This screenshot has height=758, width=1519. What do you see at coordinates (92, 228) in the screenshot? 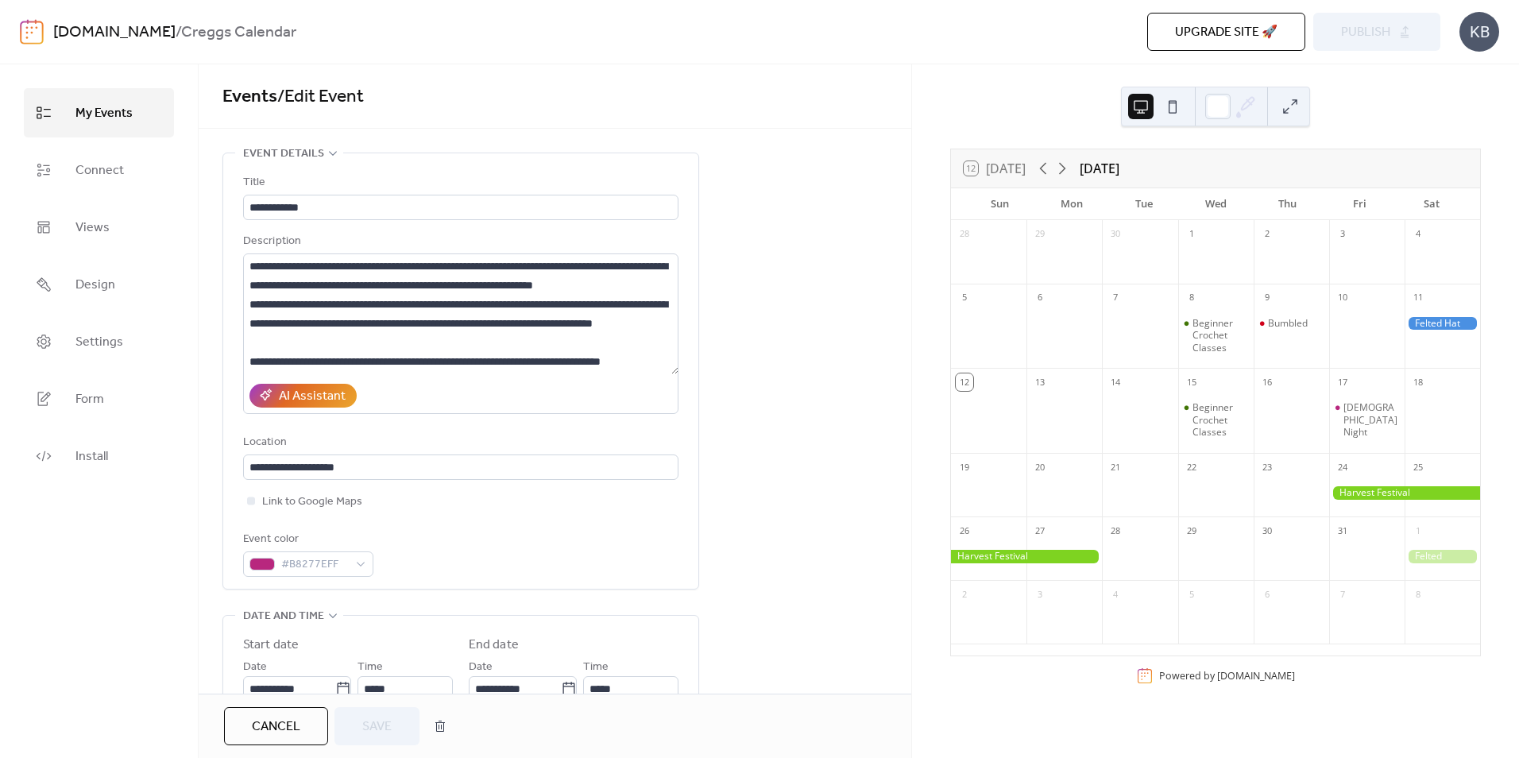
I see `span: Views` at bounding box center [92, 228].